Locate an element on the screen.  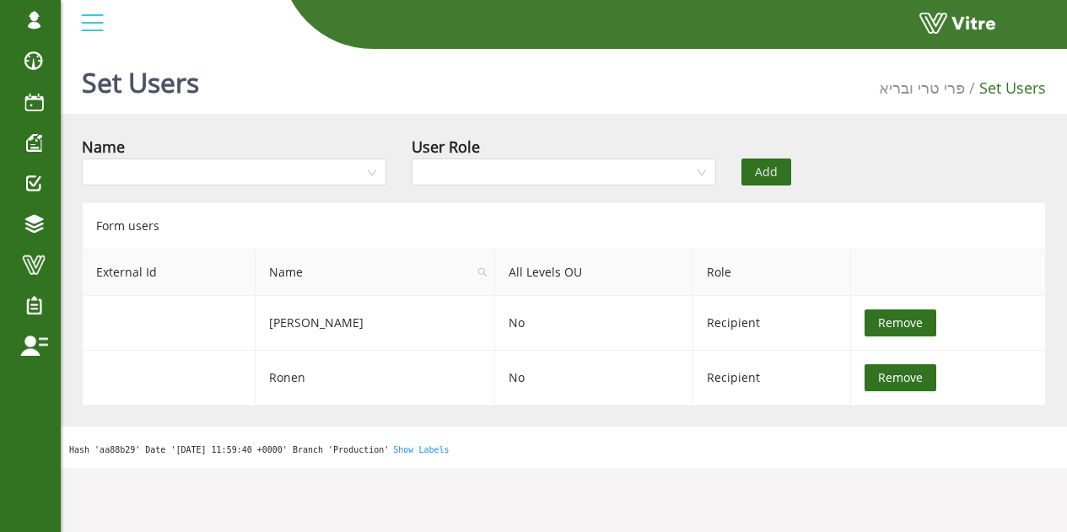
span: Name is located at coordinates (375, 273).